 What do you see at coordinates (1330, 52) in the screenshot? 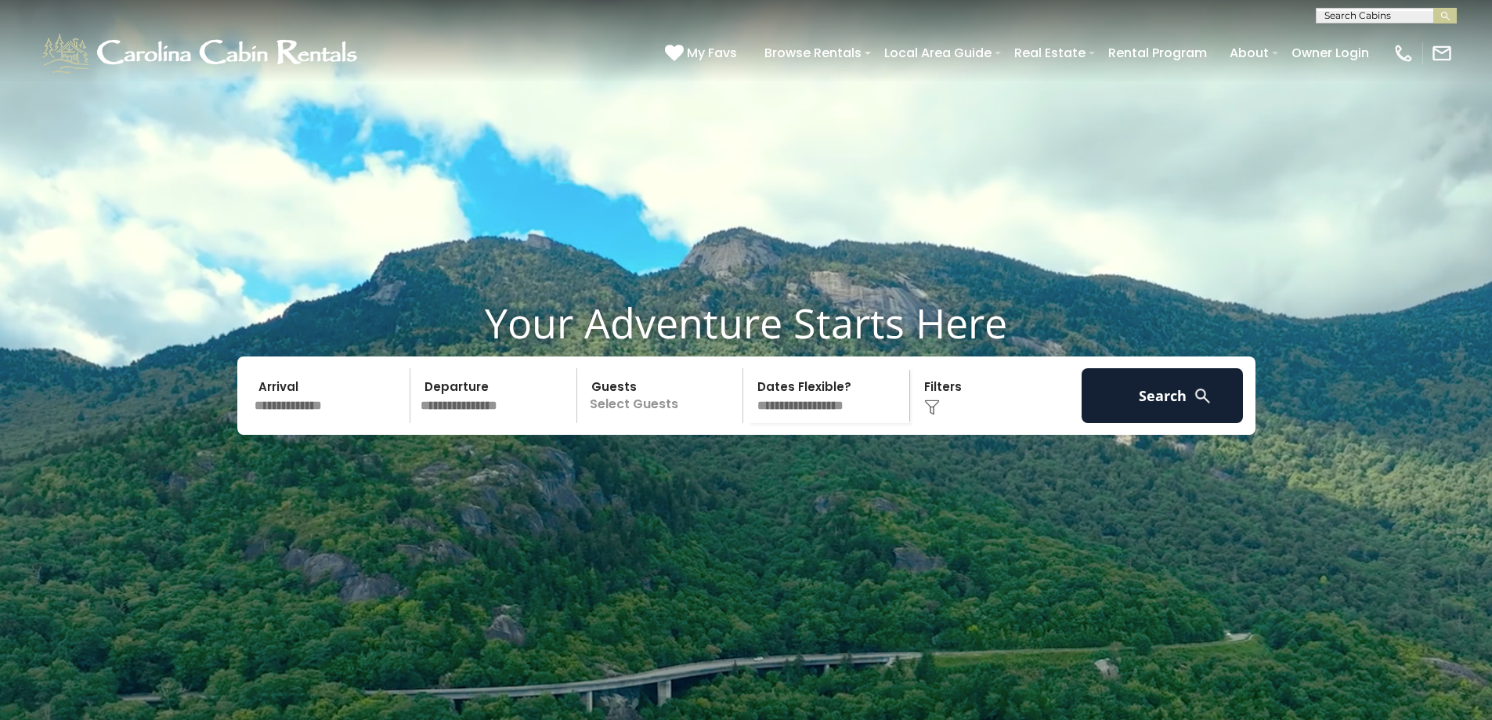
I see `a: Owner Login` at bounding box center [1330, 52].